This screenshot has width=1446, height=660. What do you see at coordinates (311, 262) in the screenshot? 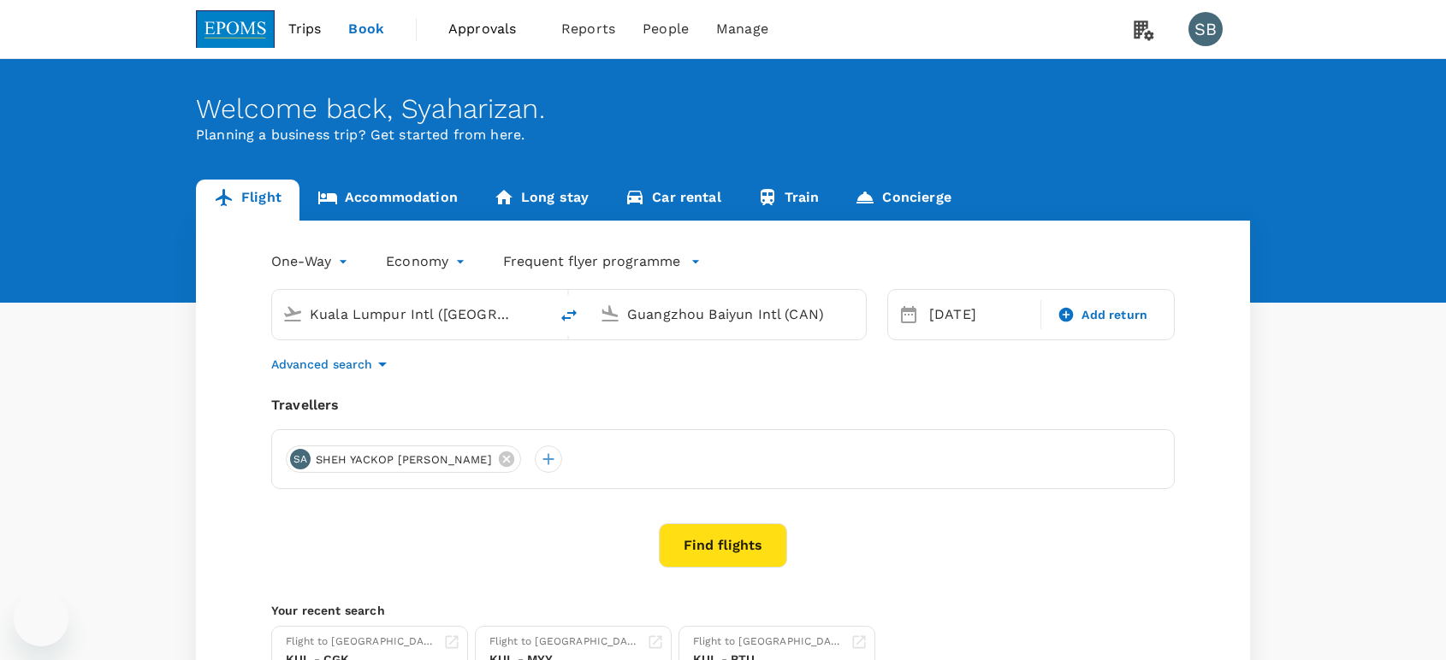
I see `div: One-Way` at bounding box center [311, 262].